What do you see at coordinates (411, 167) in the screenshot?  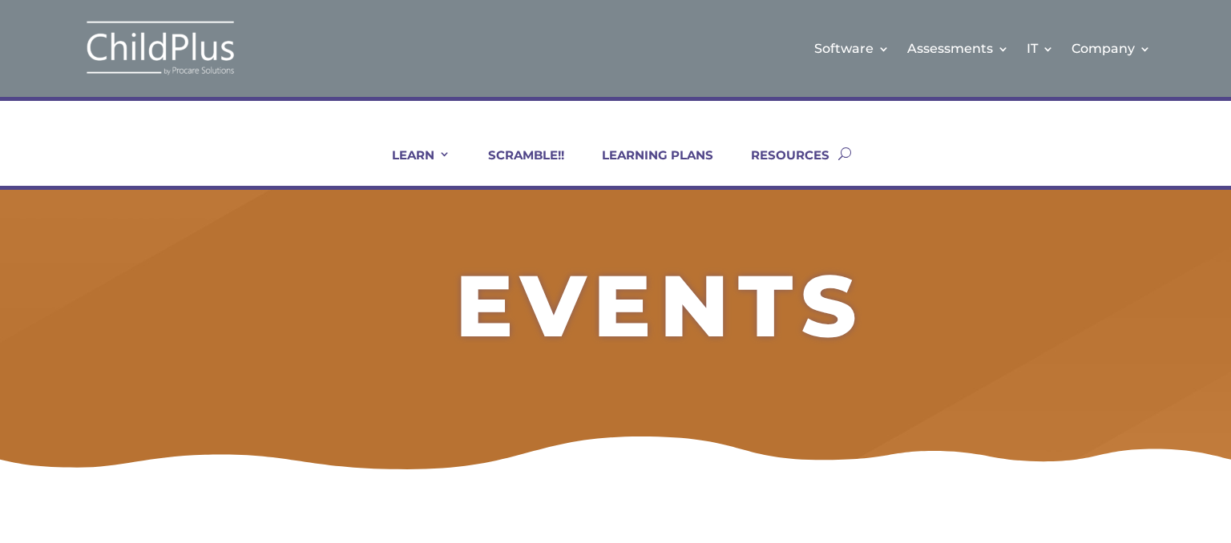 I see `a: LEARN` at bounding box center [411, 167].